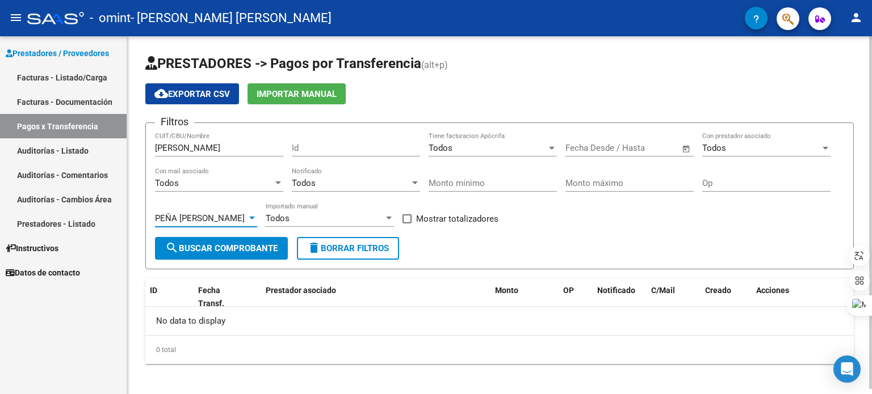 The image size is (872, 394). What do you see at coordinates (568, 291) in the screenshot?
I see `span: OP` at bounding box center [568, 291].